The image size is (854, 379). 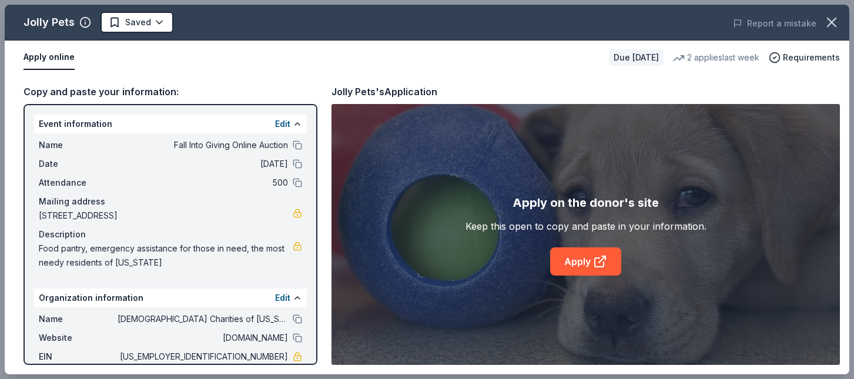 What do you see at coordinates (170, 124) in the screenshot?
I see `div: Event information` at bounding box center [170, 124].